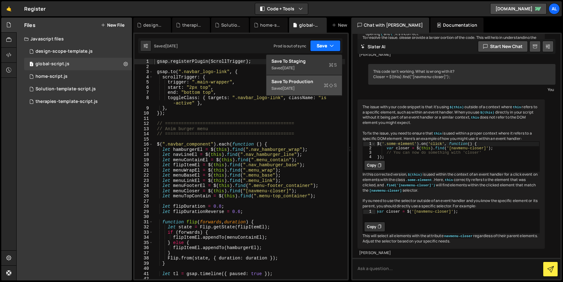 The height and width of the screenshot is (282, 563). Describe the element at coordinates (143, 88) in the screenshot. I see `div: 6` at that location.